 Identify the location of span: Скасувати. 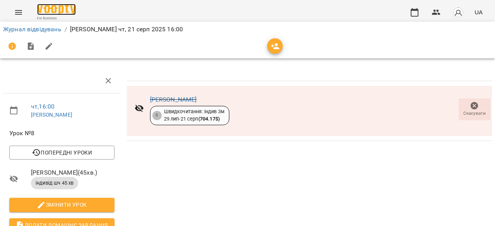
(474, 113).